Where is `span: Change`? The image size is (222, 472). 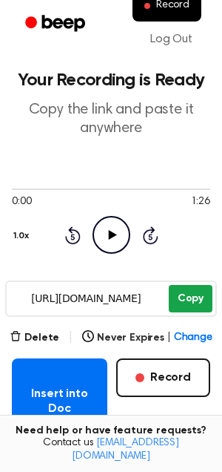 span: Change is located at coordinates (194, 337).